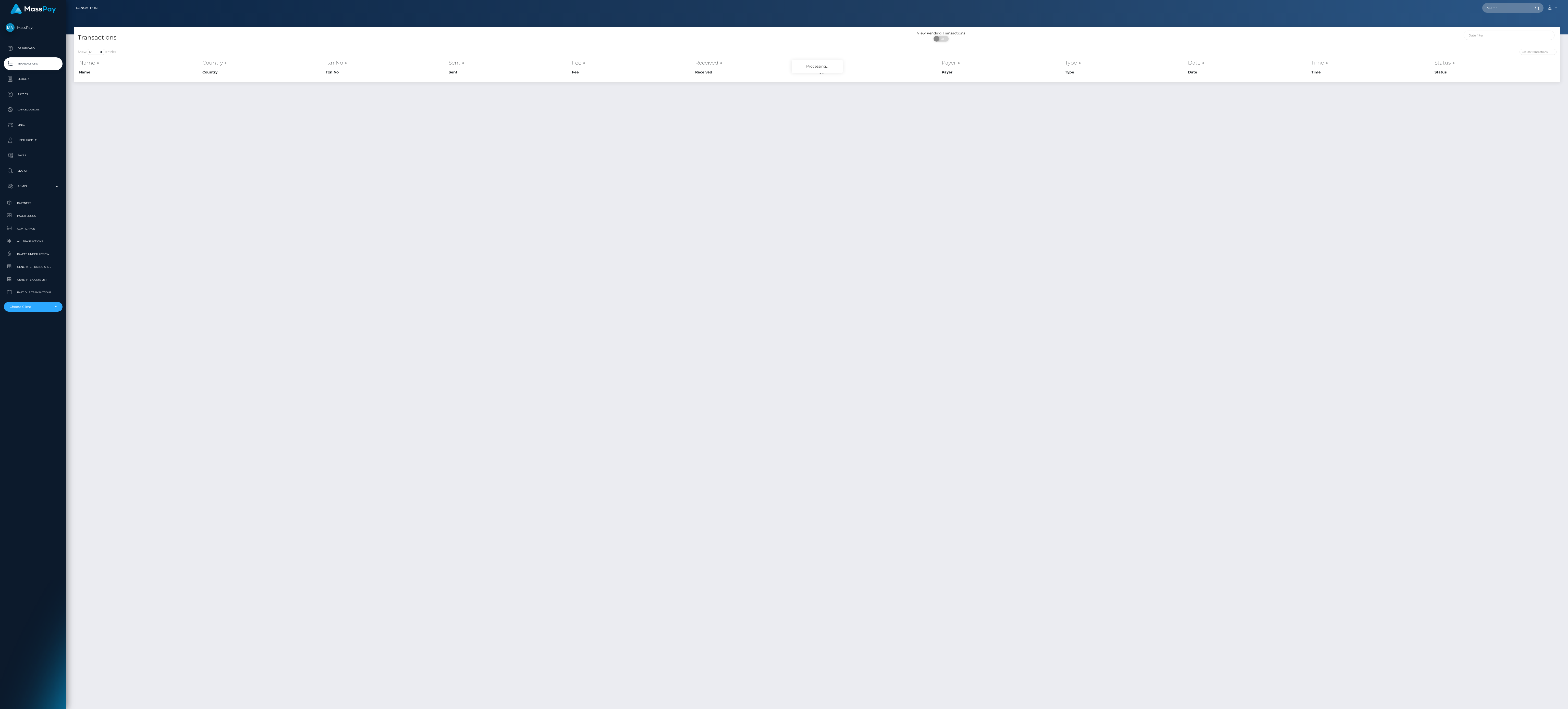 The height and width of the screenshot is (709, 1568). What do you see at coordinates (33, 48) in the screenshot?
I see `p: Dashboard` at bounding box center [33, 48].